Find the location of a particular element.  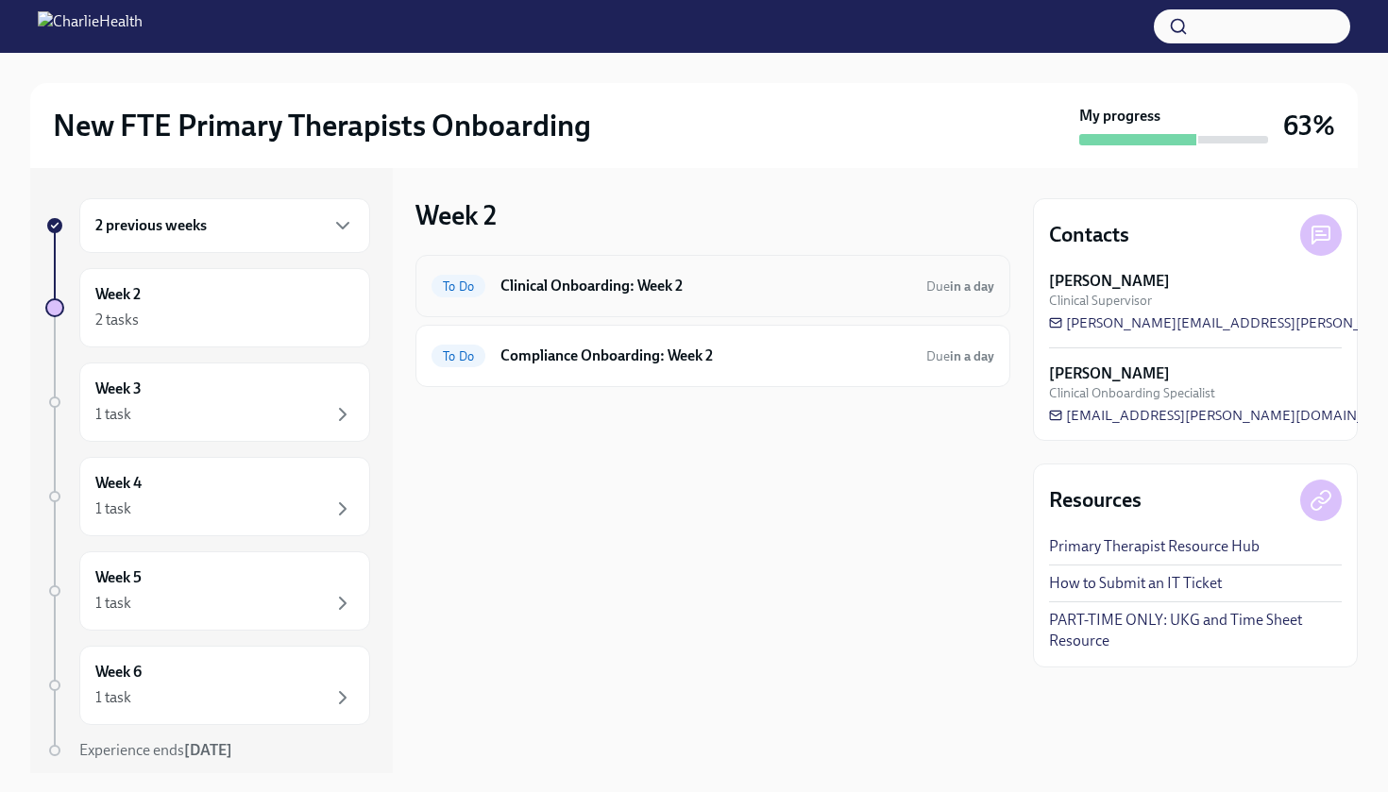

a: Primary Therapist Resource Hub is located at coordinates (1154, 547).